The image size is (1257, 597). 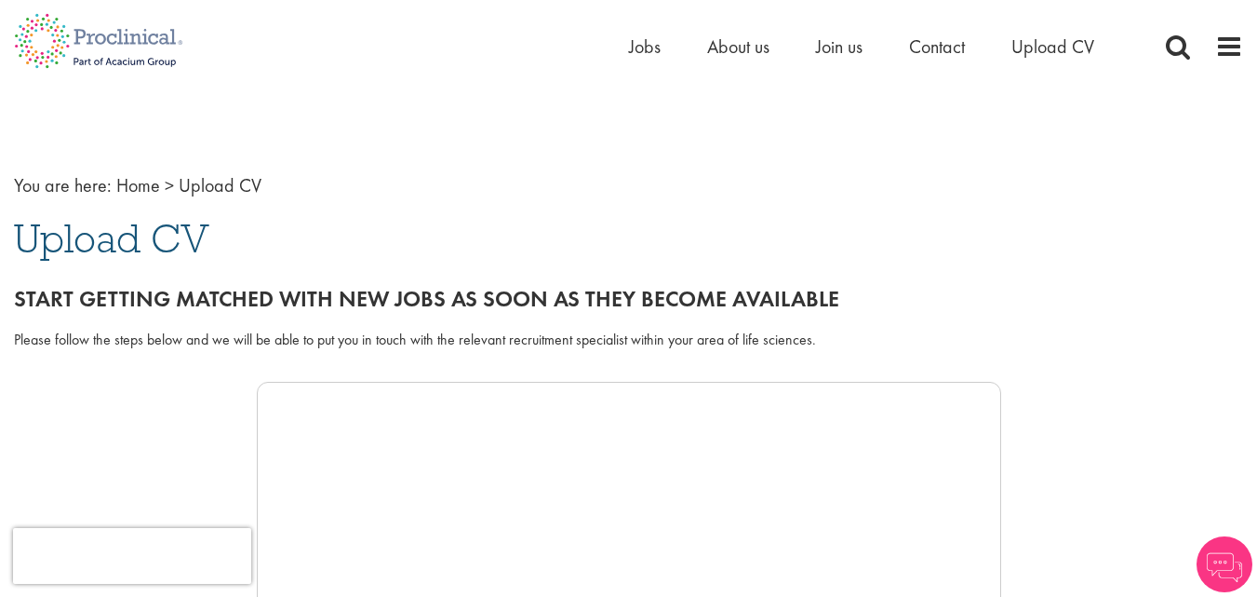 What do you see at coordinates (628, 340) in the screenshot?
I see `div: Please follow the steps below and we will be able to put you in touch with the relevant recruitme...` at bounding box center [628, 340].